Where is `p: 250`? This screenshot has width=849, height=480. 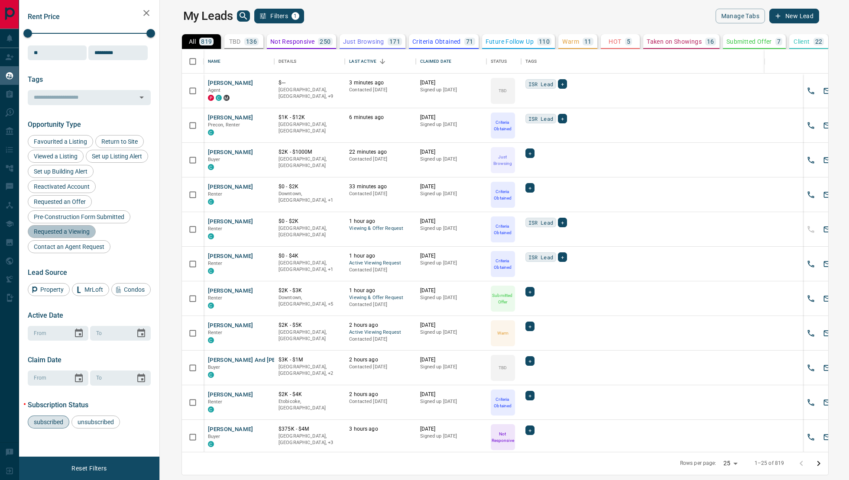 p: 250 is located at coordinates (325, 42).